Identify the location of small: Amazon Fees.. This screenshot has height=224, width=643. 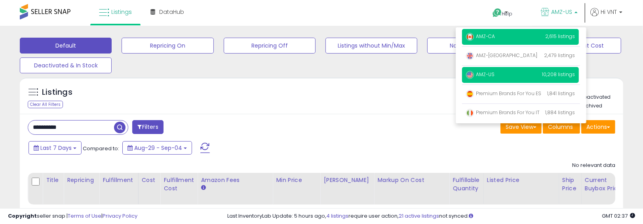
(203, 188).